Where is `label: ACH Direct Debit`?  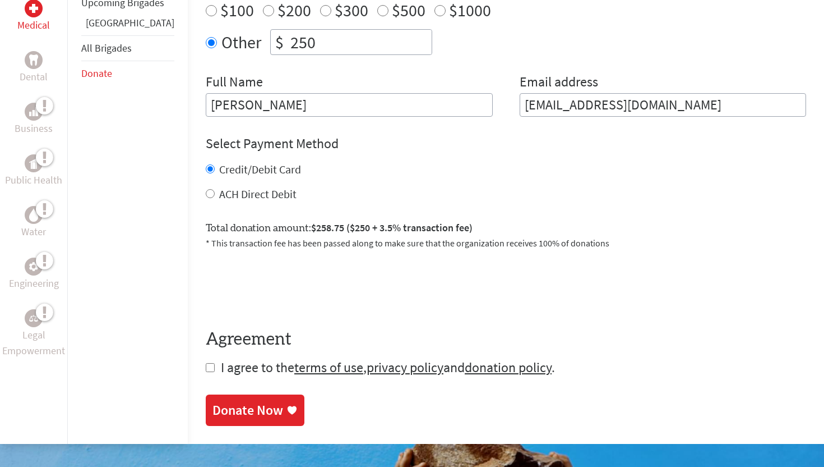 label: ACH Direct Debit is located at coordinates (258, 193).